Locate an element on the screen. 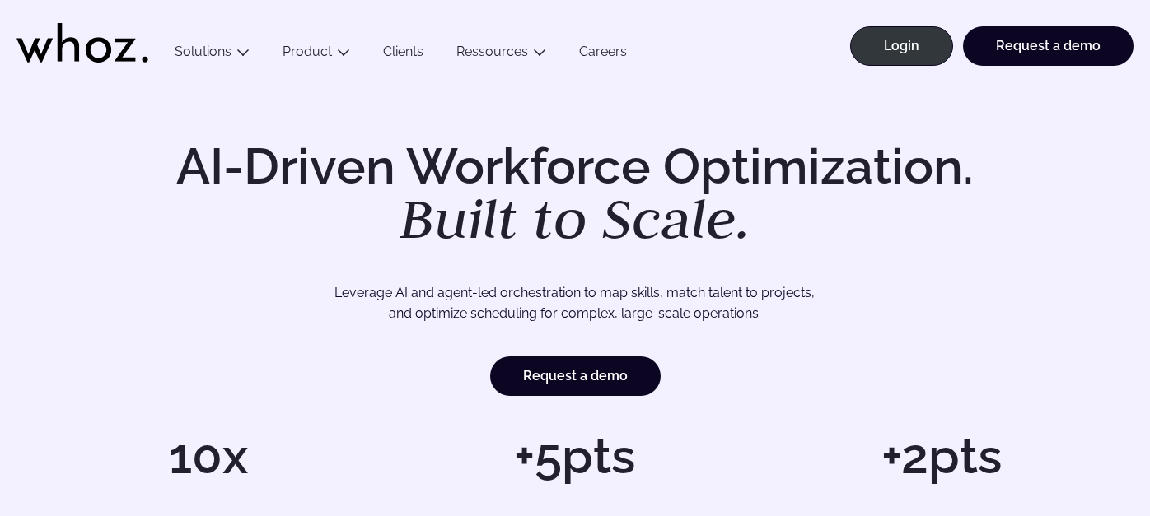 This screenshot has width=1150, height=516. button: Solutions is located at coordinates (212, 54).